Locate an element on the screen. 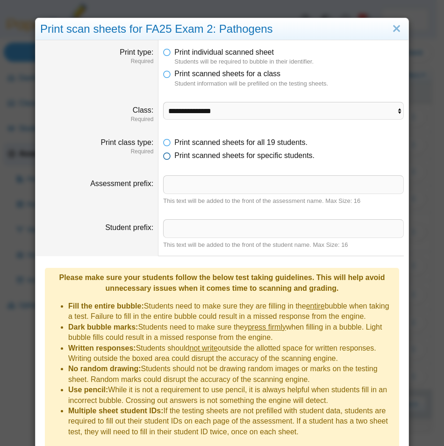 The width and height of the screenshot is (444, 446). li: Students should not be drawing random images or marks on the testing sheet. Random marks could di... is located at coordinates (231, 374).